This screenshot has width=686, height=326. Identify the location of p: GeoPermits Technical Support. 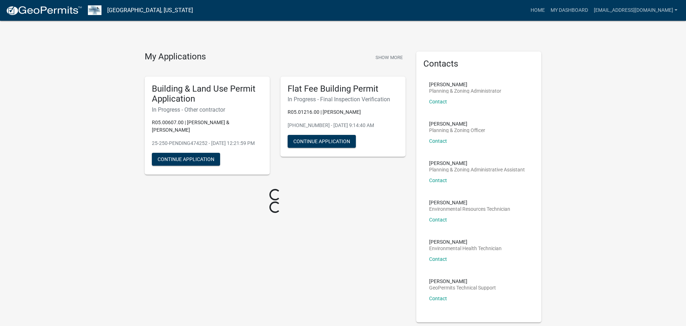
(463, 287).